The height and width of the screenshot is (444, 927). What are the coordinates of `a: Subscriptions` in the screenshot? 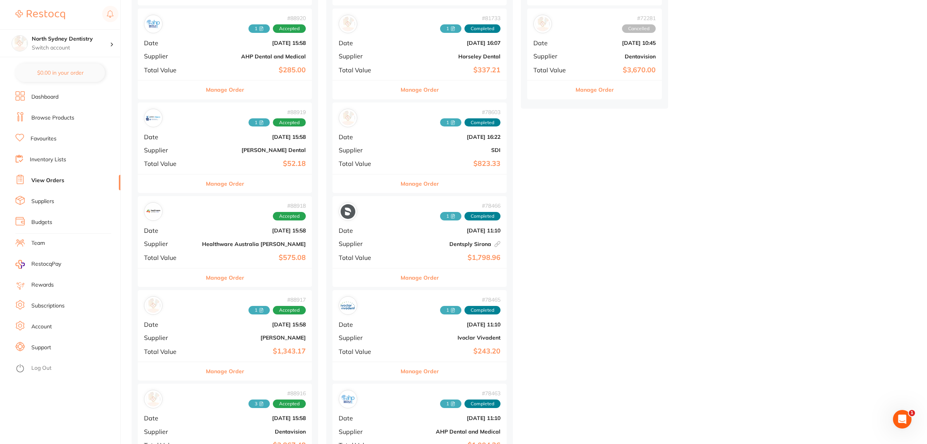 It's located at (48, 306).